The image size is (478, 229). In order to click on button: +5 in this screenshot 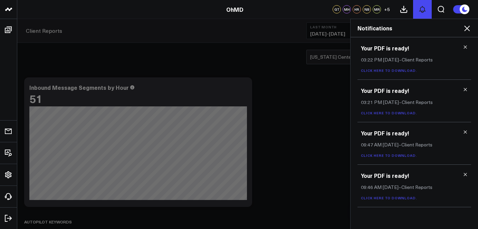, I will do `click(387, 9)`.